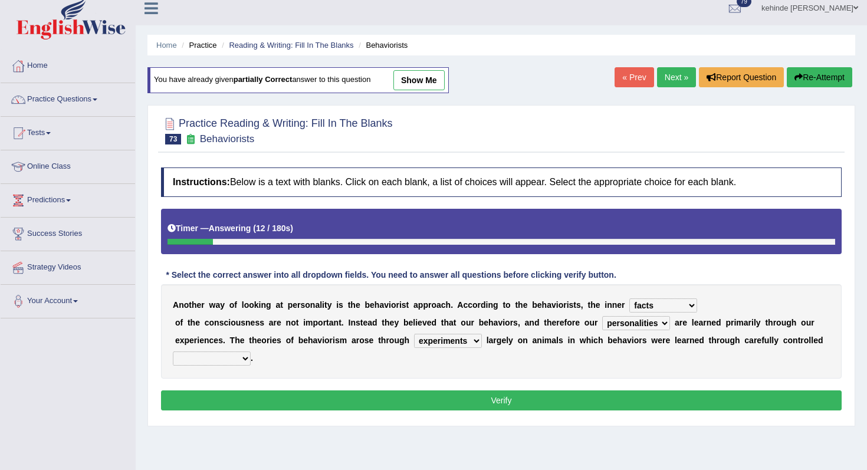 This screenshot has width=867, height=470. Describe the element at coordinates (554, 305) in the screenshot. I see `b: v` at that location.